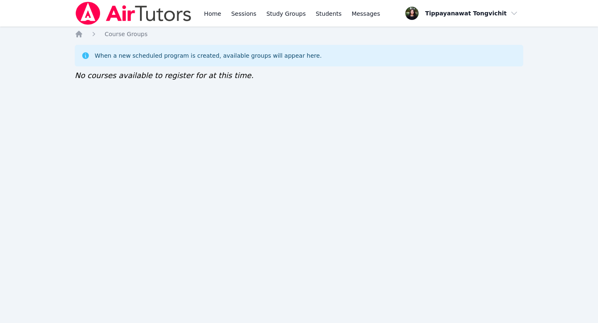 The width and height of the screenshot is (598, 323). What do you see at coordinates (208, 56) in the screenshot?
I see `div: When a new scheduled program is created, available groups will appear here.` at bounding box center [208, 56].